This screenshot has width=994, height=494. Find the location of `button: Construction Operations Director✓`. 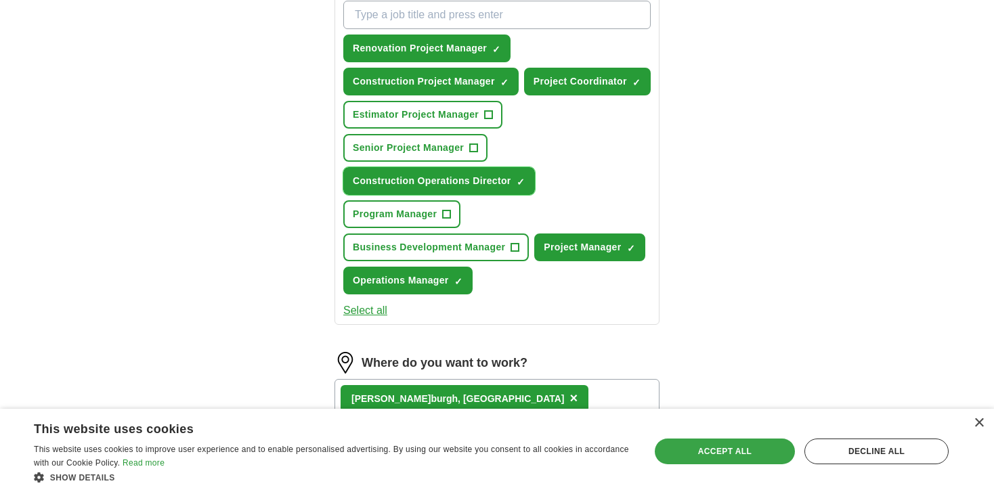

button: Construction Operations Director✓ is located at coordinates (439, 181).